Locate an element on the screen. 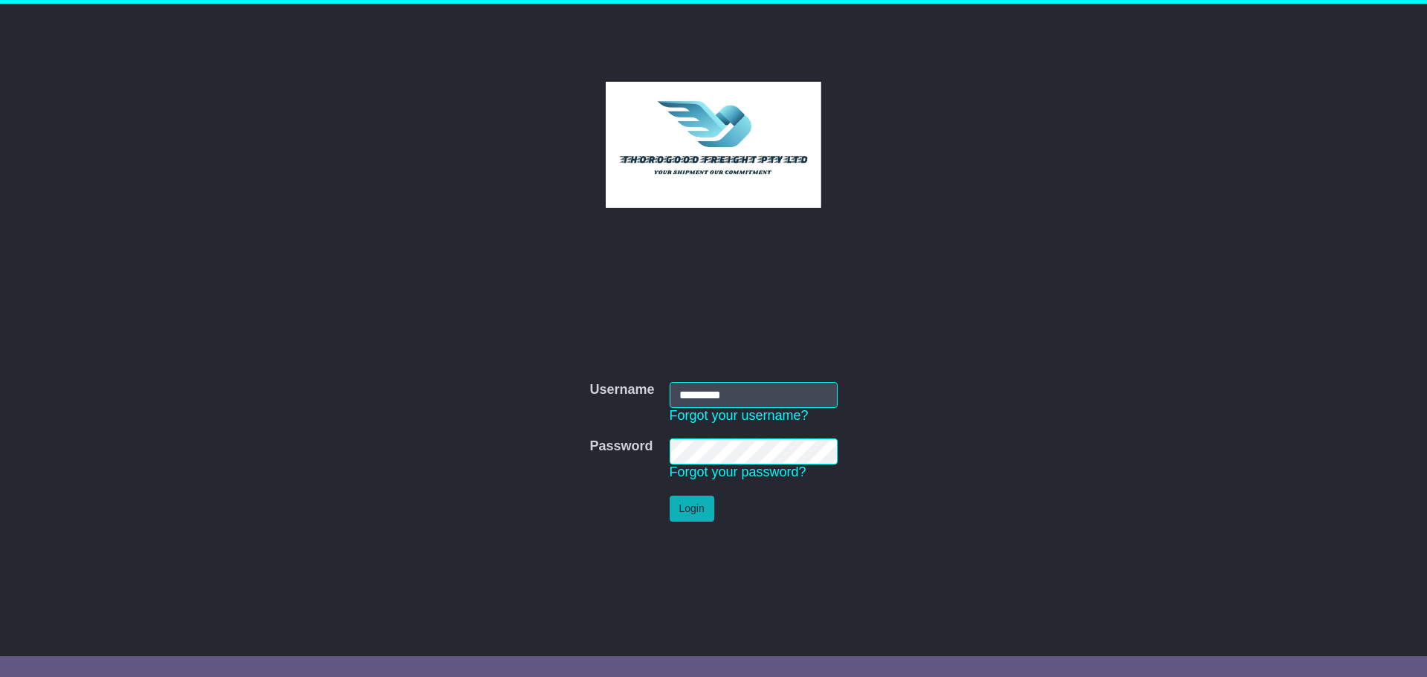 This screenshot has width=1427, height=677. a: Forgot your password? is located at coordinates (738, 472).